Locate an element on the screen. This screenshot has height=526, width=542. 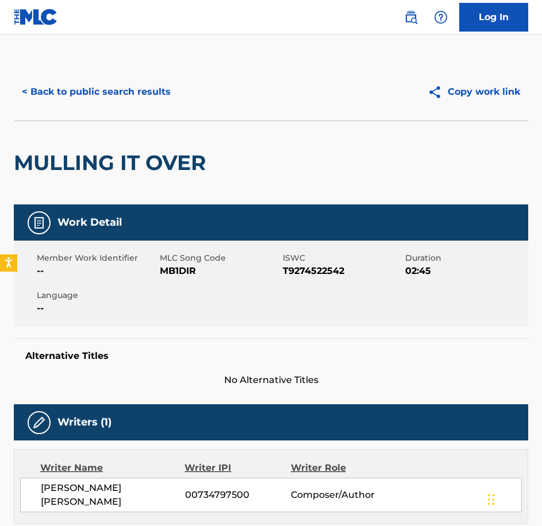
div: Help is located at coordinates (440, 17).